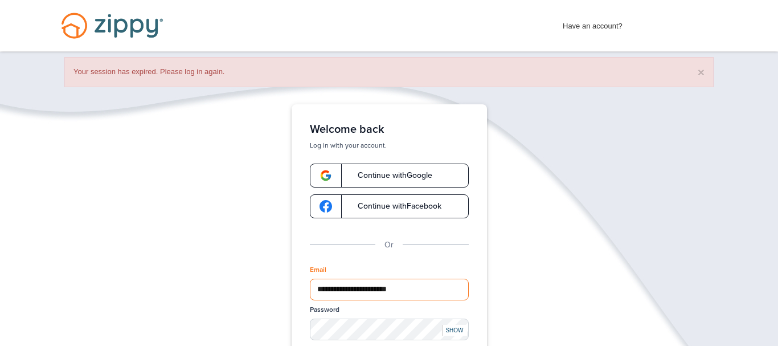 The image size is (778, 346). Describe the element at coordinates (389, 72) in the screenshot. I see `div: Your session has expired. Please log in again.` at that location.